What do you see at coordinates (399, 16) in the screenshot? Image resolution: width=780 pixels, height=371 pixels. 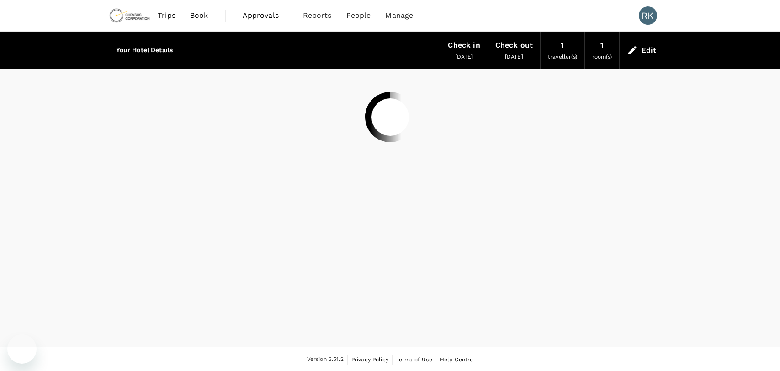 I see `span: Manage` at bounding box center [399, 16].